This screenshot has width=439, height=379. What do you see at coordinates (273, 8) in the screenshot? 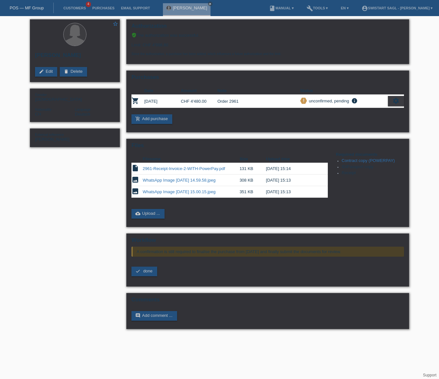
I see `i: book` at bounding box center [273, 8].